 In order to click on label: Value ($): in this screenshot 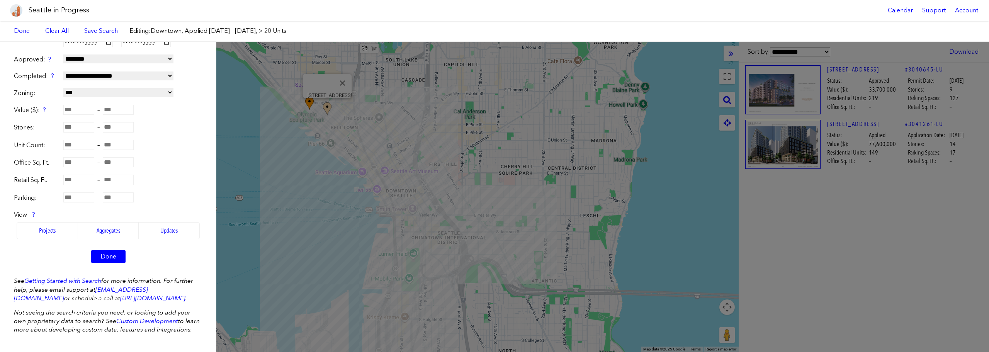, I will do `click(37, 110)`.